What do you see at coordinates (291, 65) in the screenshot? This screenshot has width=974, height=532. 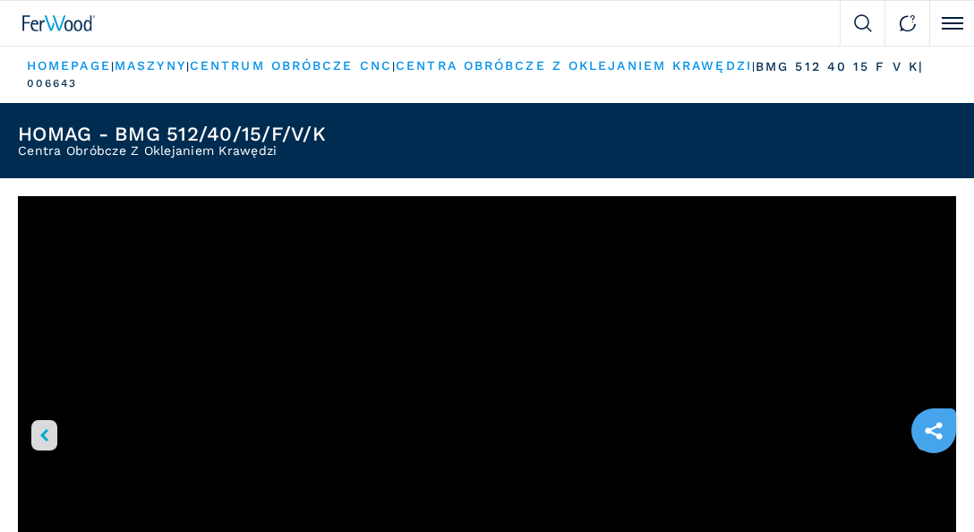 I see `a: centrum obróbcze cnc` at bounding box center [291, 65].